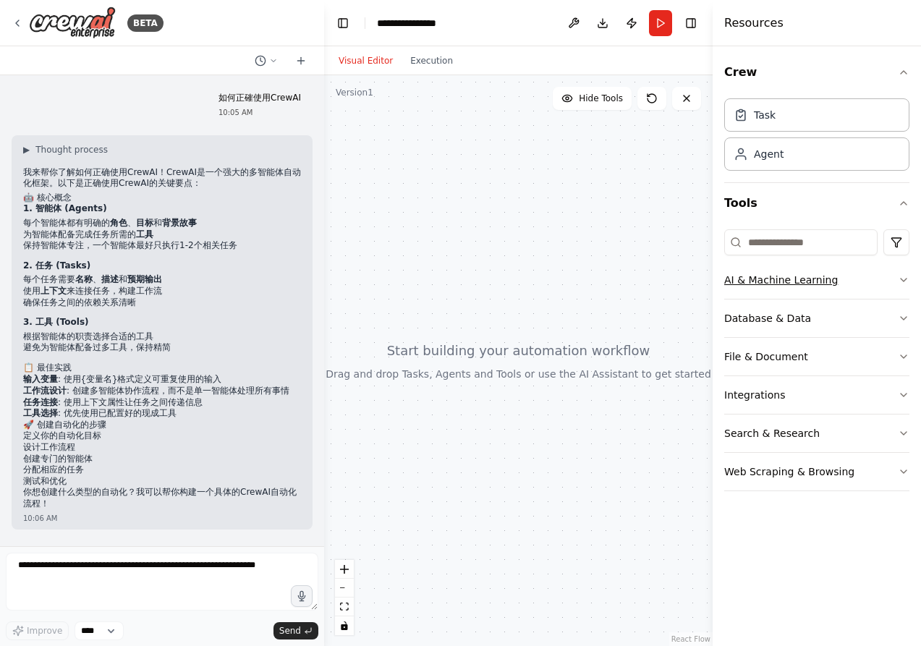 This screenshot has width=921, height=646. Describe the element at coordinates (99, 380) in the screenshot. I see `code: {变量名}` at that location.